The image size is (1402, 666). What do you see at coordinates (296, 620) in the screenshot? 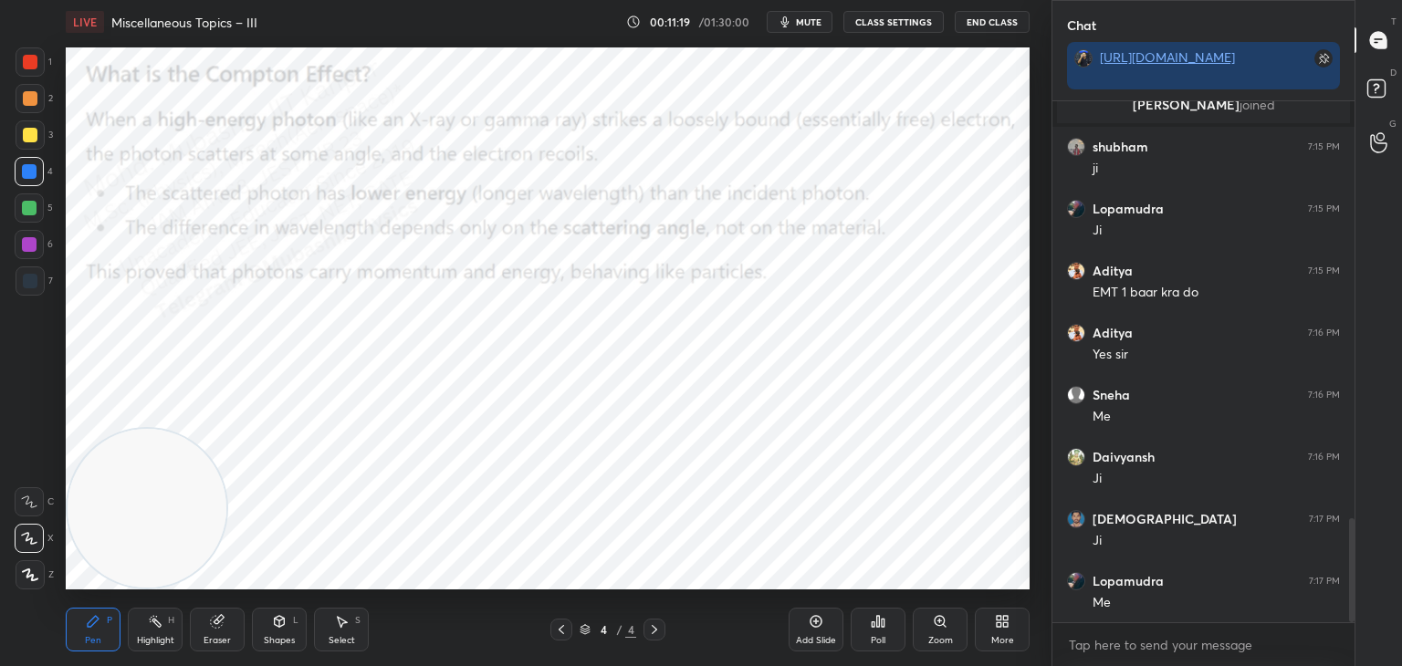
I see `div: L` at bounding box center [296, 620].